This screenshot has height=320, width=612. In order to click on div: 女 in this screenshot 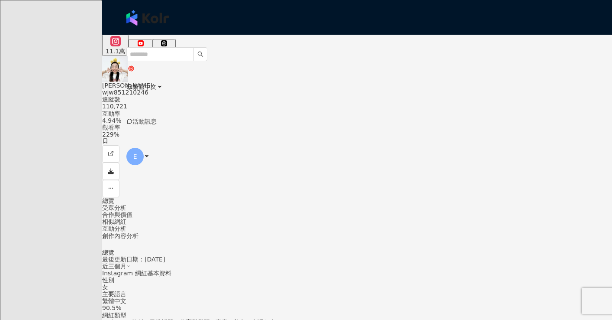, I will do `click(357, 287)`.